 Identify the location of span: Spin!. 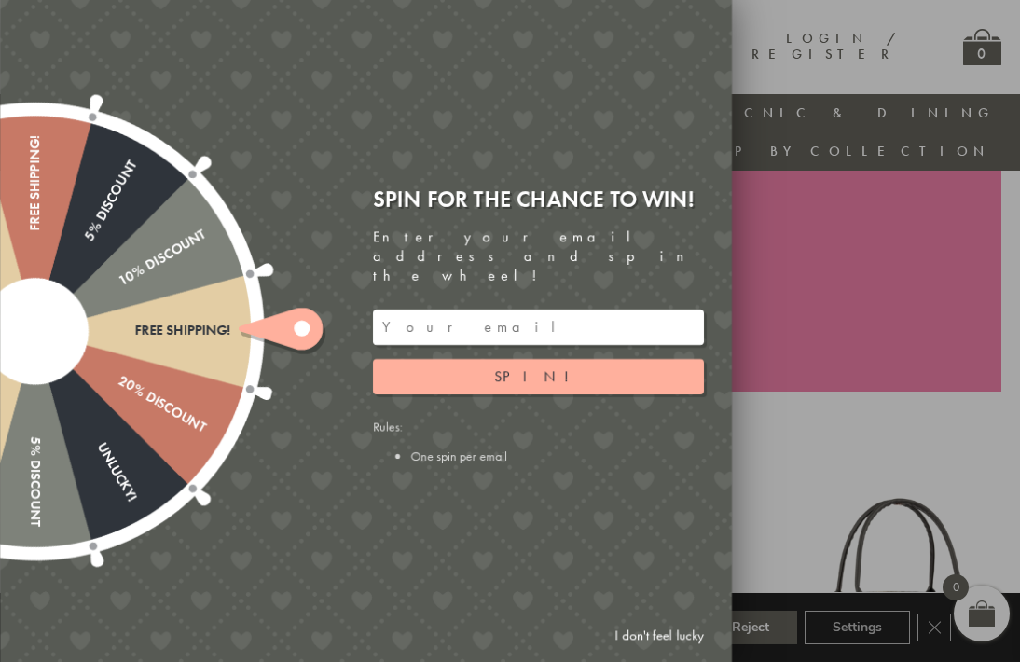
(538, 376).